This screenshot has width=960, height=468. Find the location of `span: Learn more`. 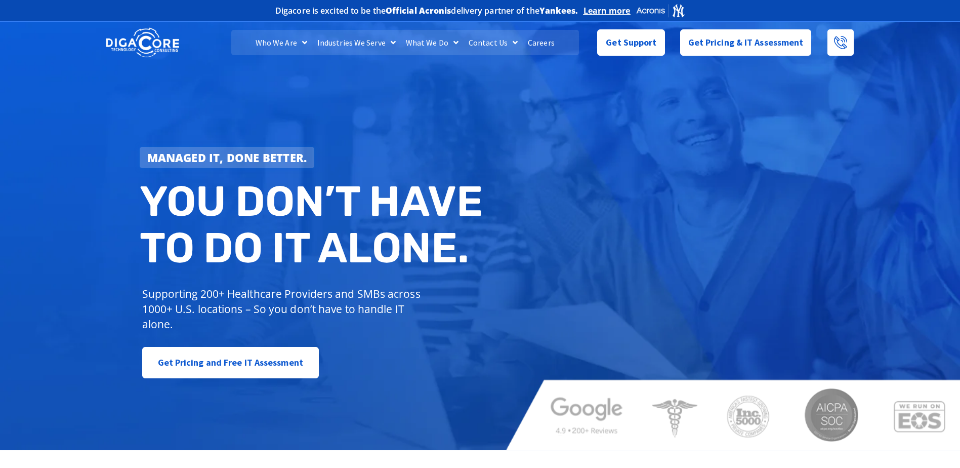

span: Learn more is located at coordinates (607, 11).